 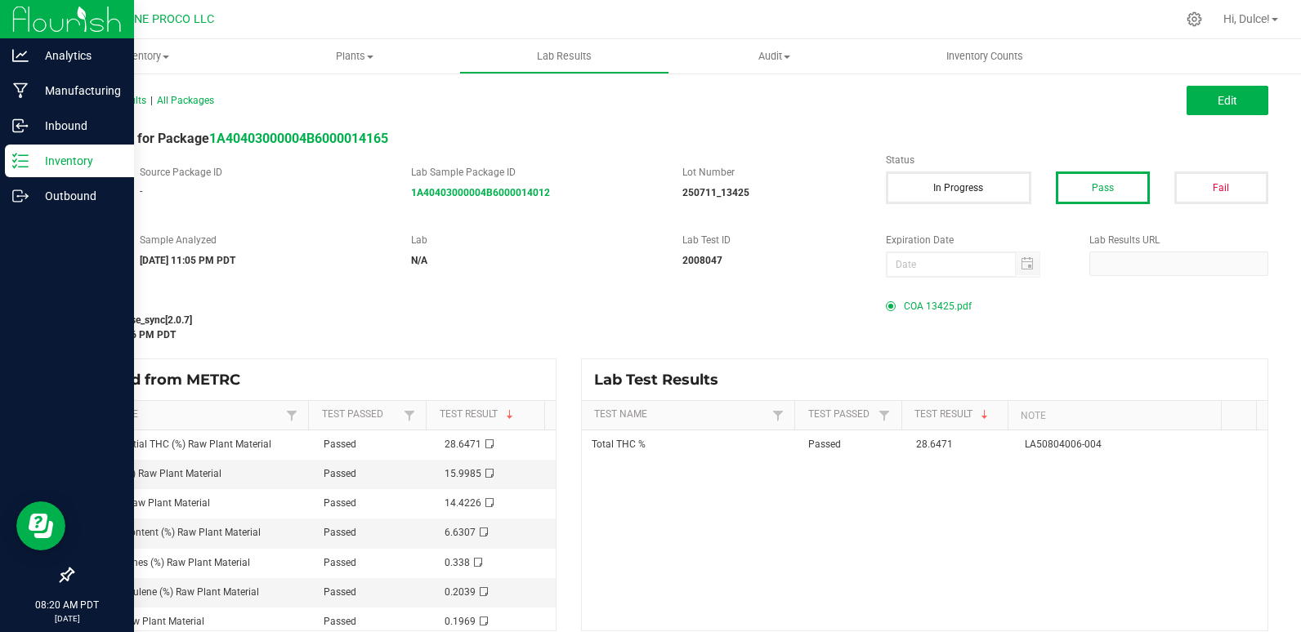 I want to click on label: Source Package ID, so click(x=263, y=172).